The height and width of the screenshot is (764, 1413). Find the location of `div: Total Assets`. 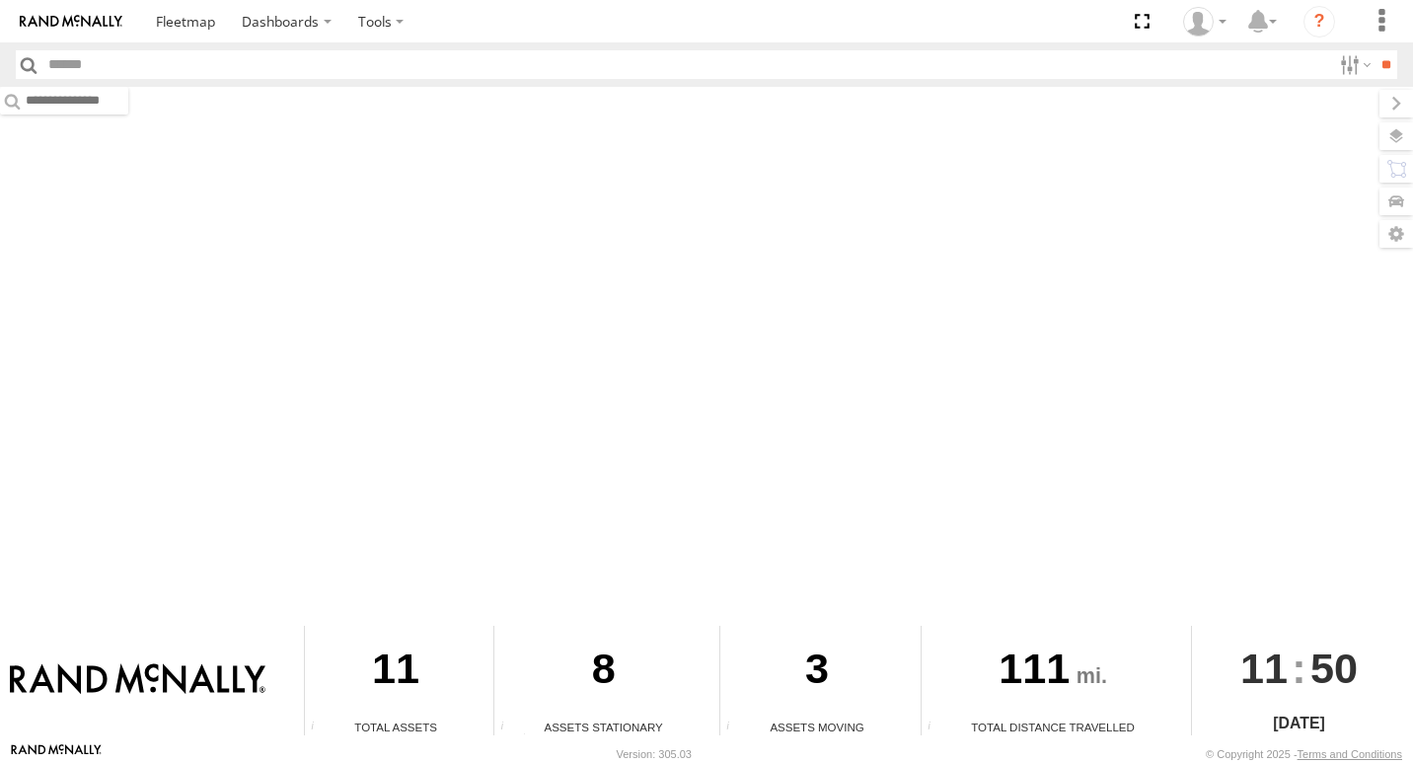

div: Total Assets is located at coordinates (396, 726).